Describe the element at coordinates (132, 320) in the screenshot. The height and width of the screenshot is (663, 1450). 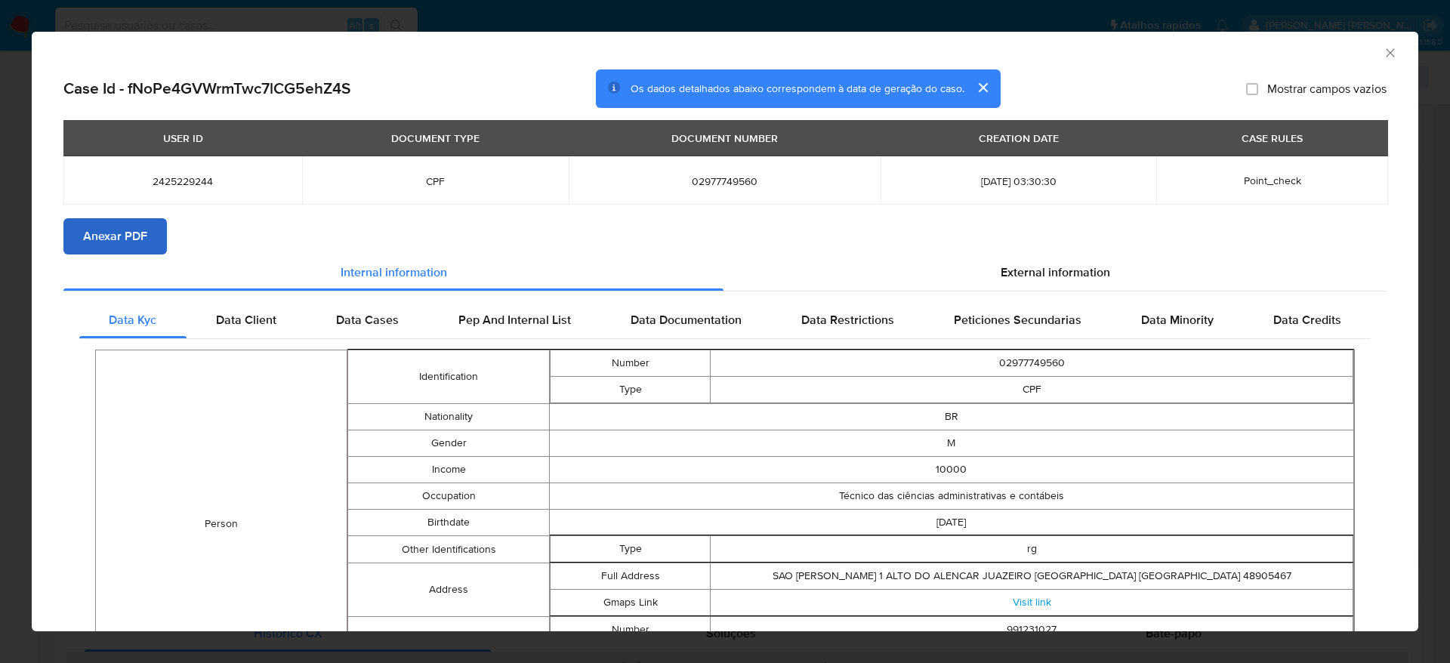
I see `span: Data Kyc` at that location.